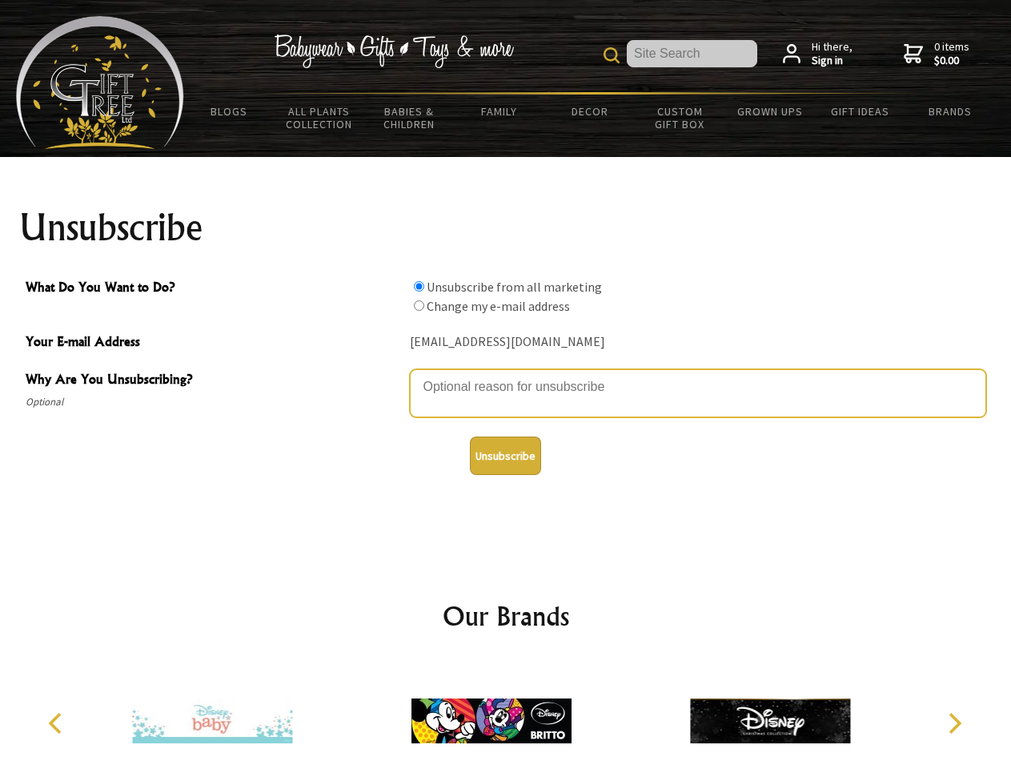 The image size is (1011, 769). I want to click on a: Babies & Children, so click(409, 118).